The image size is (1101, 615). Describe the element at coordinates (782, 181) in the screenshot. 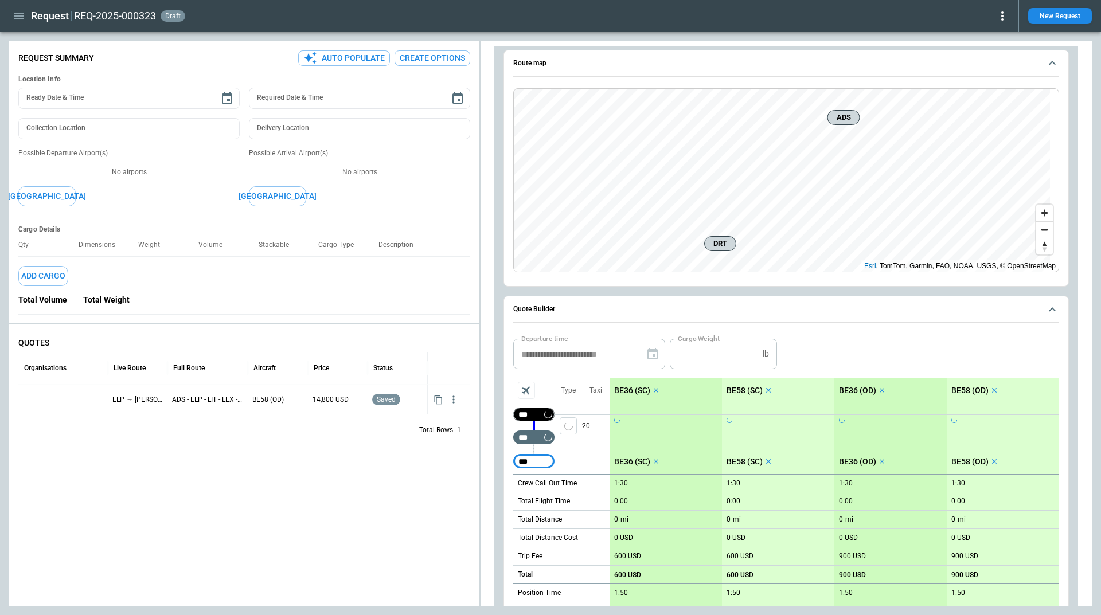

I see `canvas: Map` at that location.